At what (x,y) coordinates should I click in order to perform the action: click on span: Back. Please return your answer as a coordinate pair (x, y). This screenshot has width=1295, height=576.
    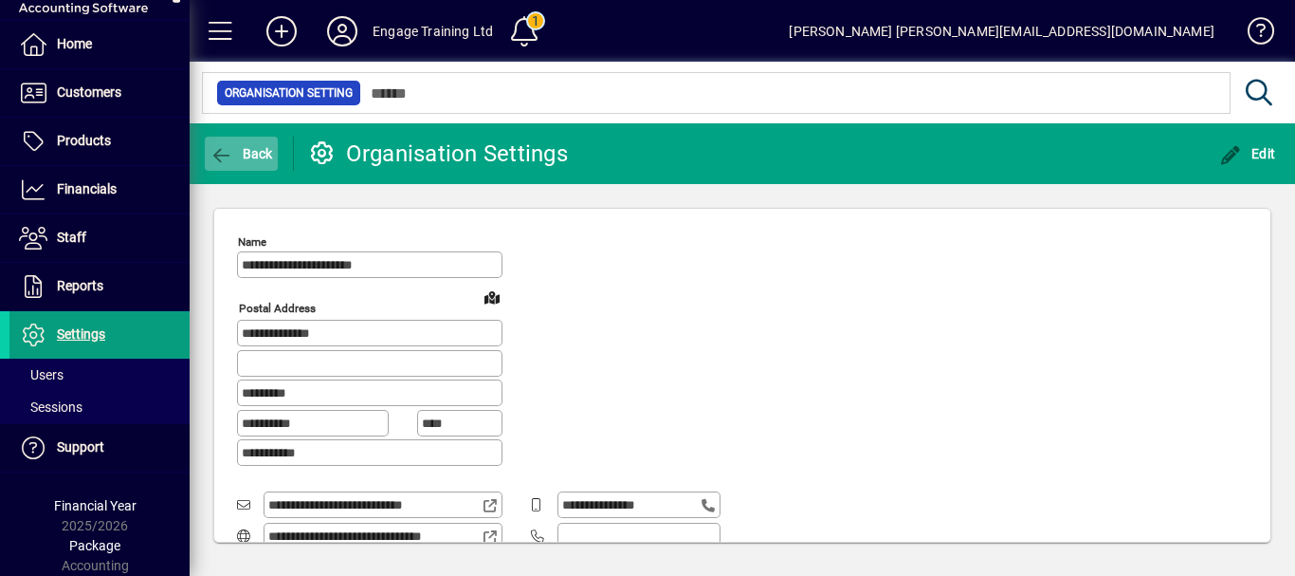
    Looking at the image, I should click on (241, 154).